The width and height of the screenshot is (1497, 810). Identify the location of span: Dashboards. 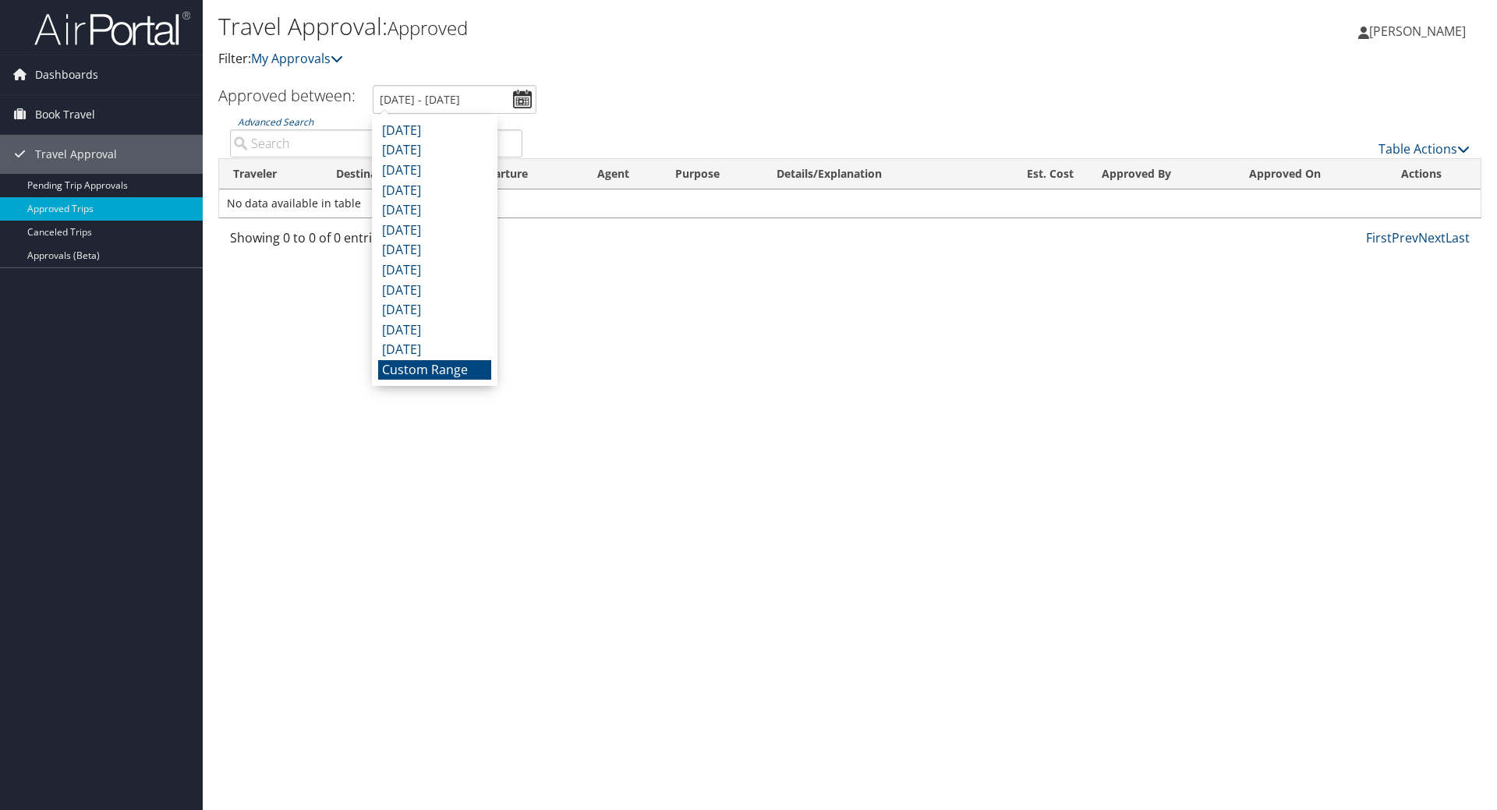
(66, 75).